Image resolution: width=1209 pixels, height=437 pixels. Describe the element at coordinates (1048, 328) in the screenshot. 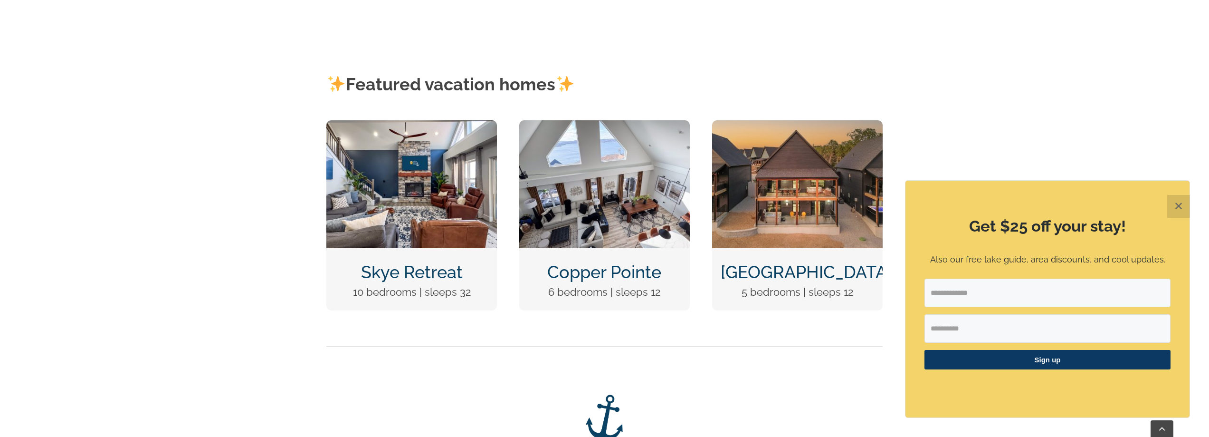

I see `input: First Name` at that location.